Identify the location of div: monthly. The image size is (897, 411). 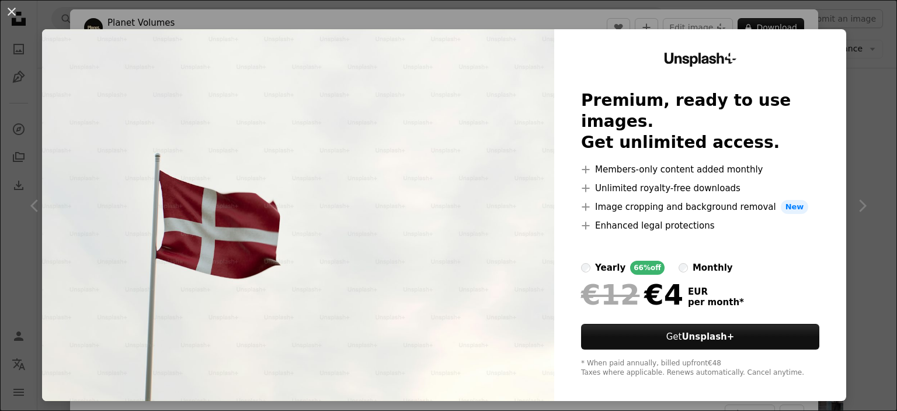
(712, 267).